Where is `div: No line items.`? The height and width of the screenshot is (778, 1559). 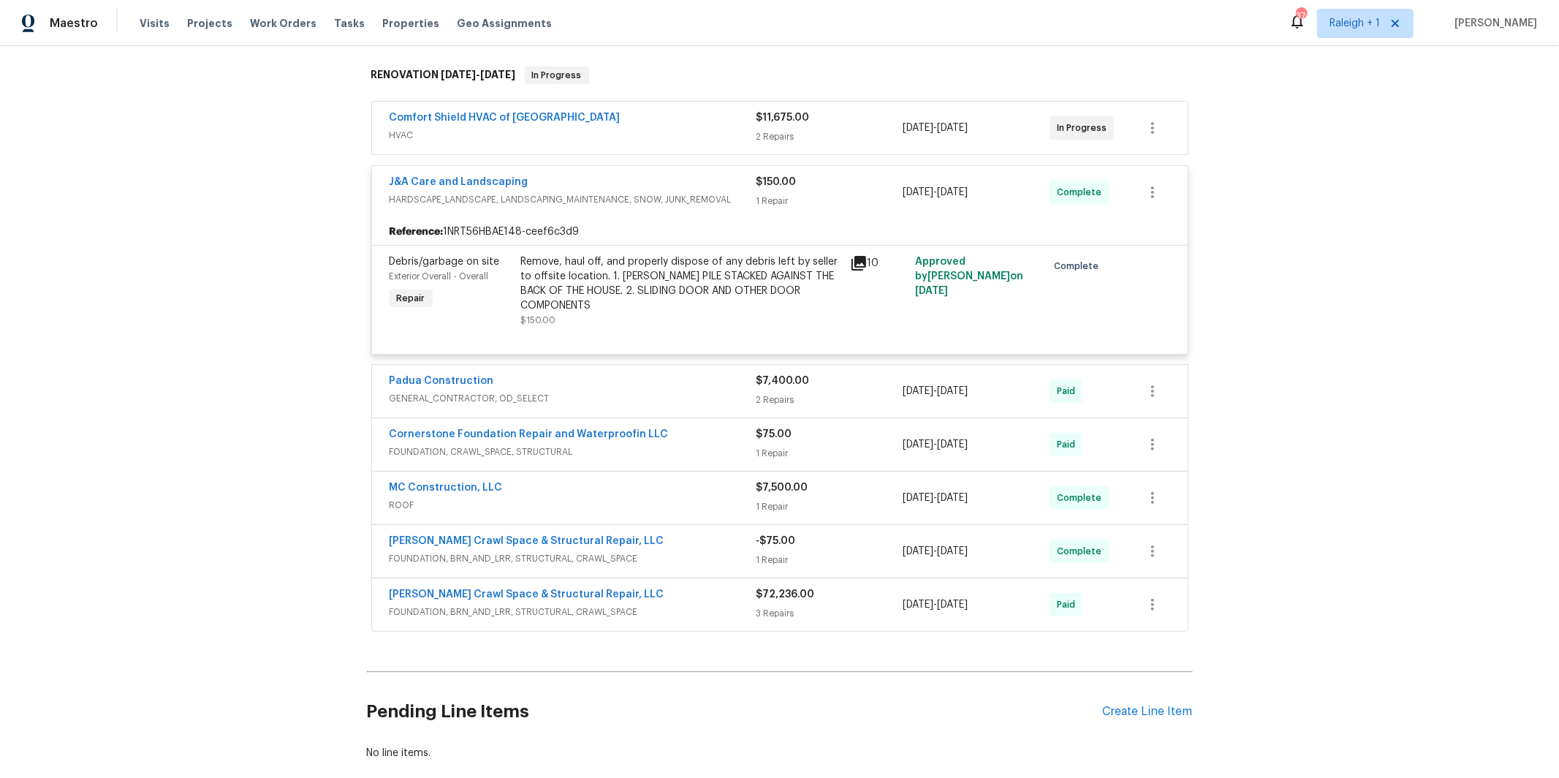 div: No line items. is located at coordinates (780, 753).